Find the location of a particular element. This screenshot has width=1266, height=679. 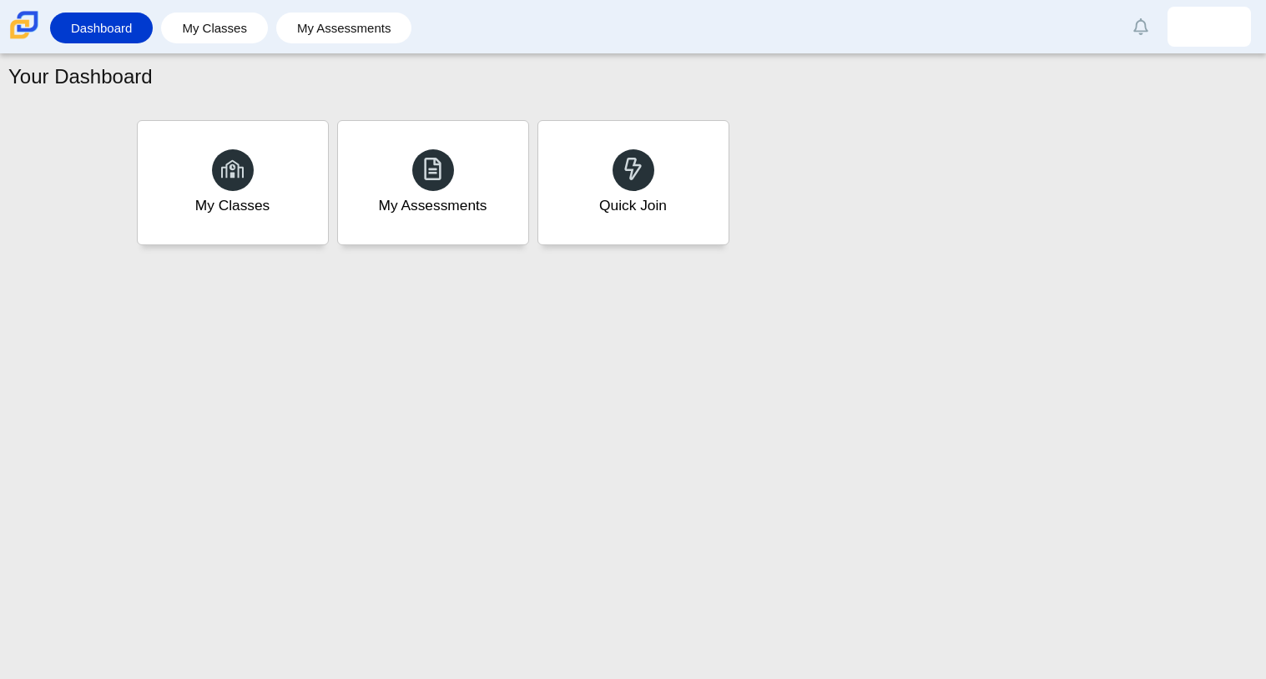

div: Quick Join is located at coordinates (633, 205).